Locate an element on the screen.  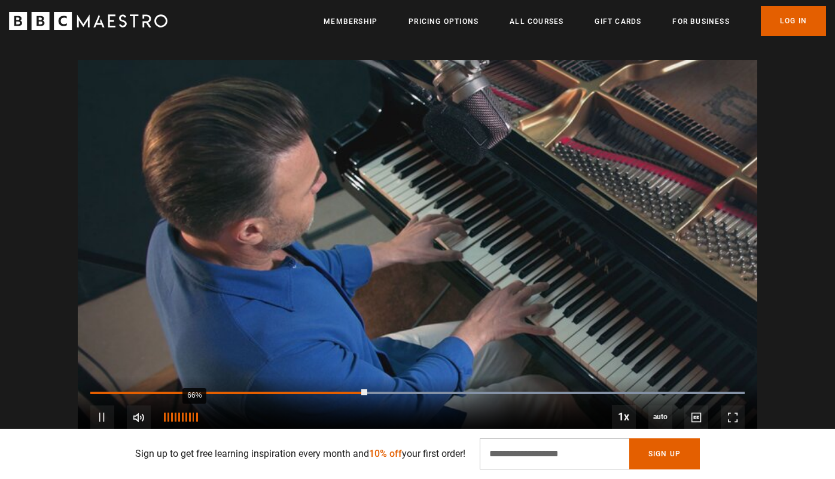
button: Mute is located at coordinates (139, 418).